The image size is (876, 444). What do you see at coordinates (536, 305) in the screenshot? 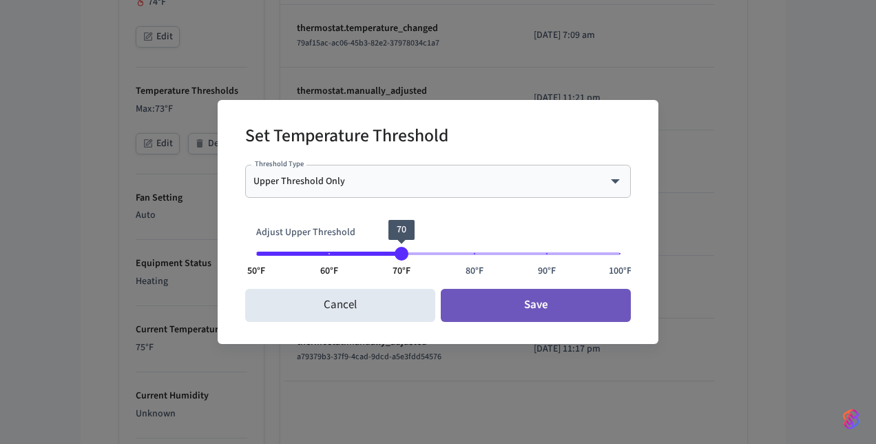
I see `button: Save` at bounding box center [536, 305].